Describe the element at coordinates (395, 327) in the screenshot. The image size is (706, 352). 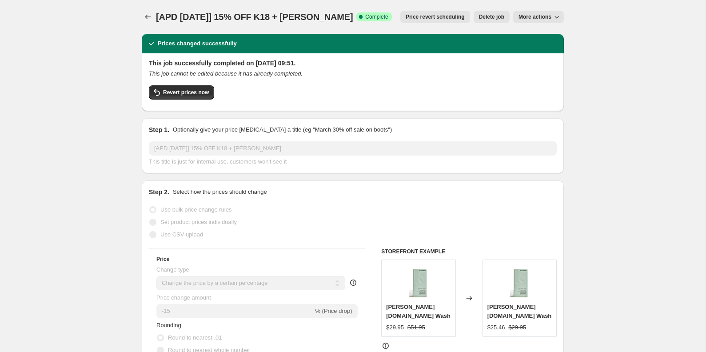
I see `div: $29.95` at that location.